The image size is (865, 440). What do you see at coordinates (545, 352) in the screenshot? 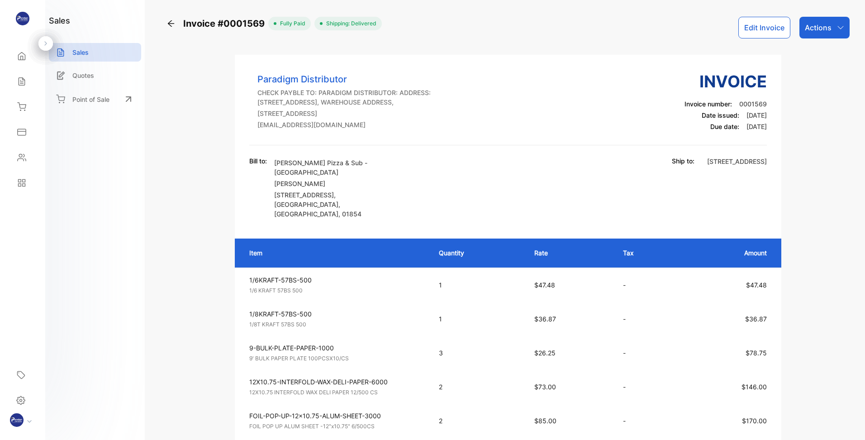
I see `span: $26.25` at bounding box center [545, 352].